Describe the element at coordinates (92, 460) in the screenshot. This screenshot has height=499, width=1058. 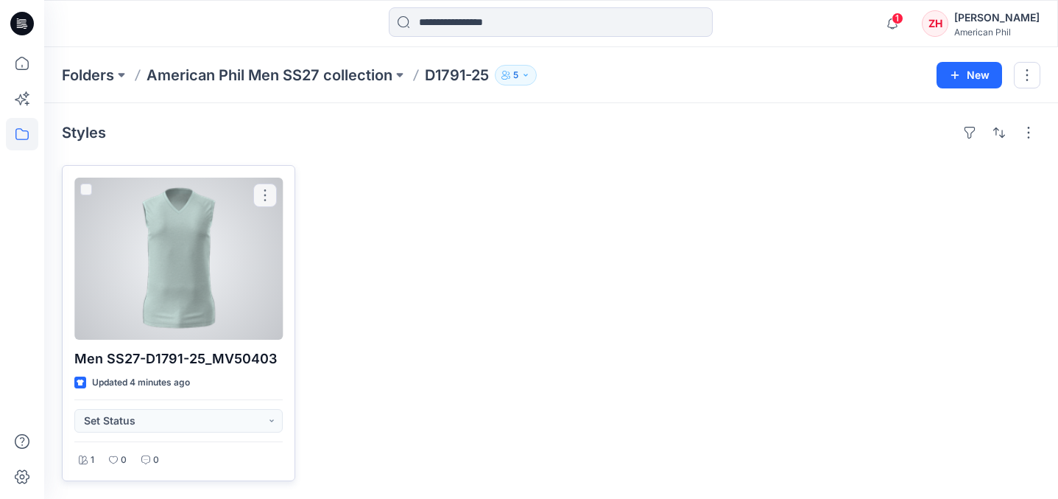
I see `p: 1` at that location.